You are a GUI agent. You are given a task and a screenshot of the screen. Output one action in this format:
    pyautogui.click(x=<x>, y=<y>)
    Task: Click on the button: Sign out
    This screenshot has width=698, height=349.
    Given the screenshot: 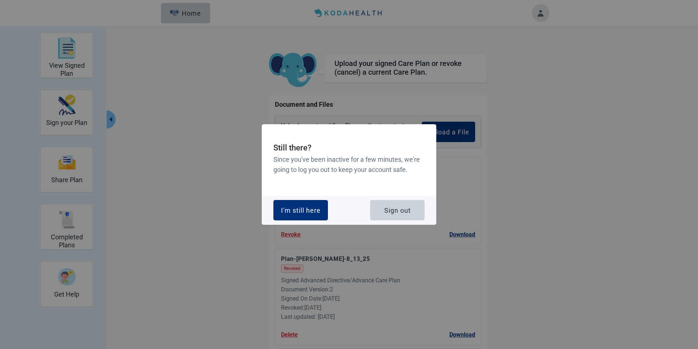 What is the action you would take?
    pyautogui.click(x=398, y=210)
    